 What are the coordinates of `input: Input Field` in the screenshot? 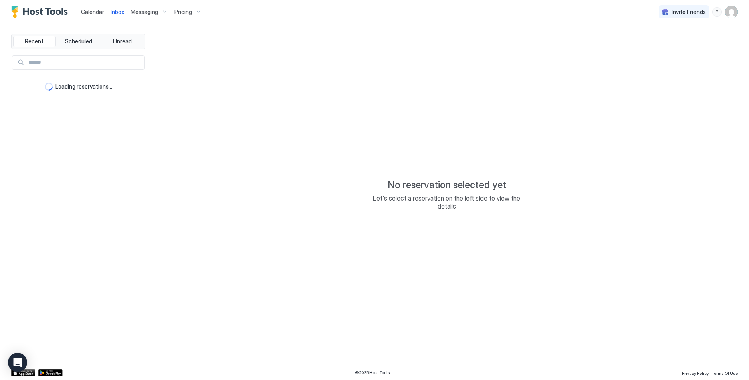 It's located at (85, 63).